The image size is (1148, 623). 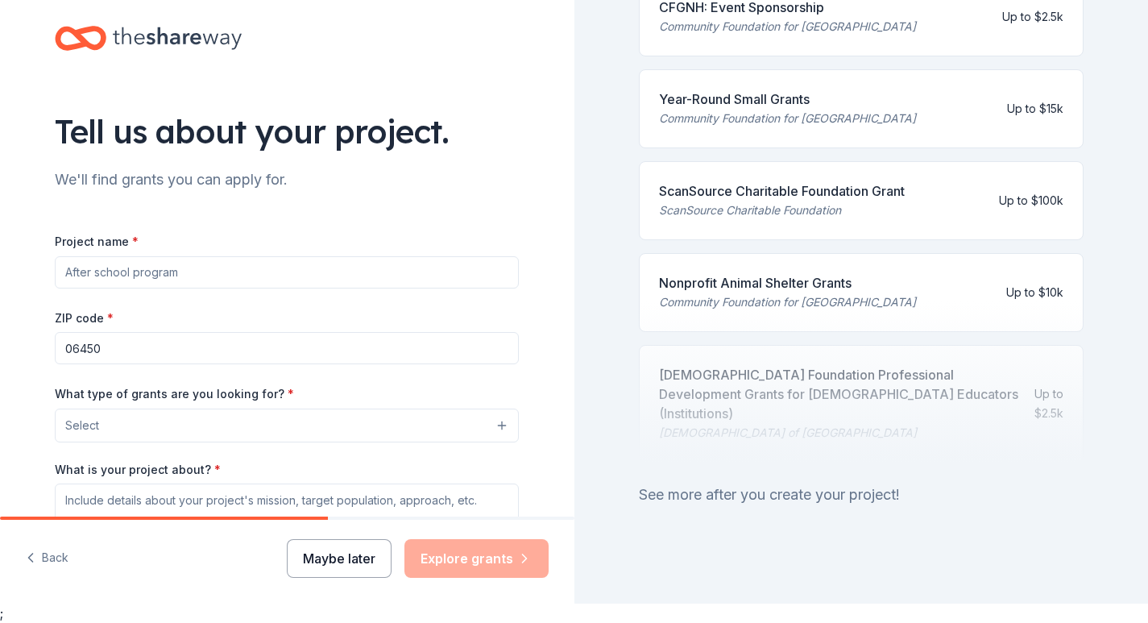 What do you see at coordinates (787, 283) in the screenshot?
I see `div: Nonprofit Animal Shelter Grants` at bounding box center [787, 283].